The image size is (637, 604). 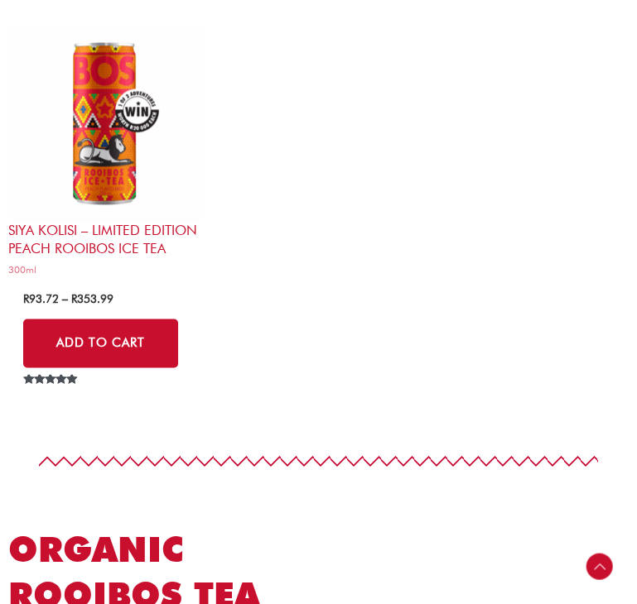 I want to click on bdi: 93.72, so click(x=41, y=299).